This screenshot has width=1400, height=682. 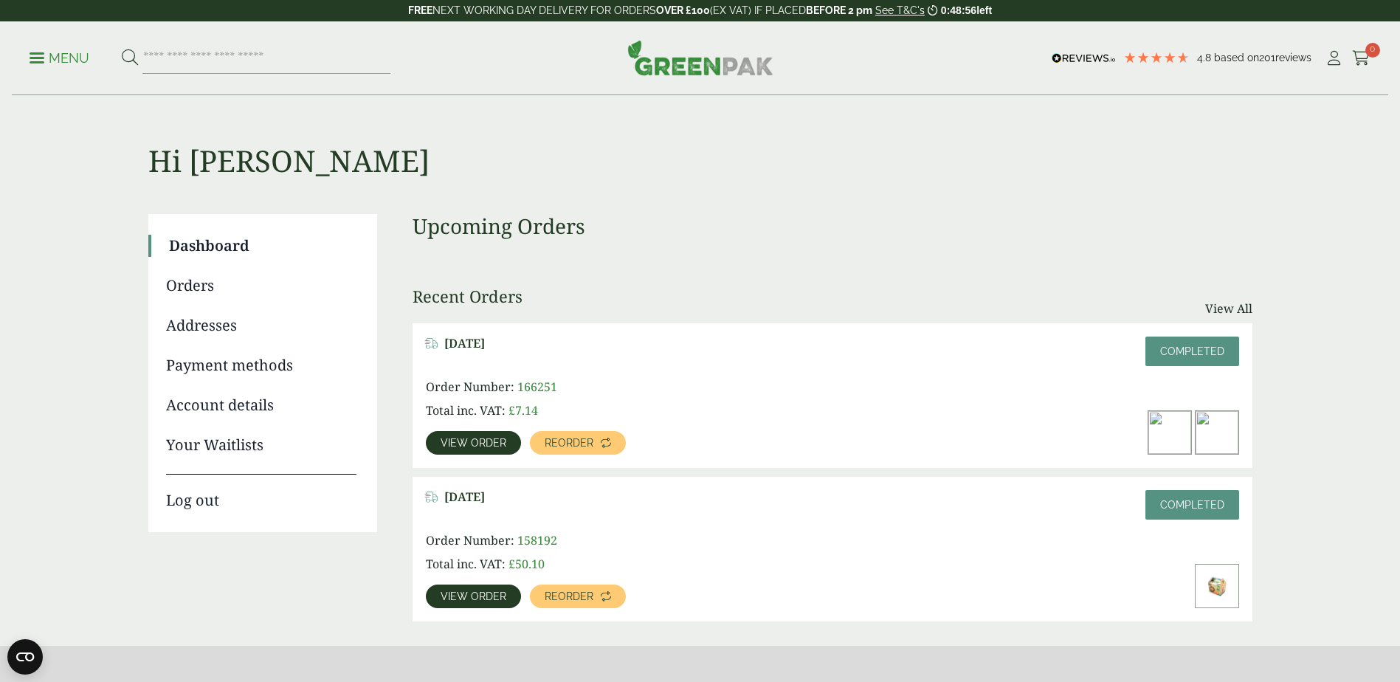 What do you see at coordinates (1267, 58) in the screenshot?
I see `span: 201` at bounding box center [1267, 58].